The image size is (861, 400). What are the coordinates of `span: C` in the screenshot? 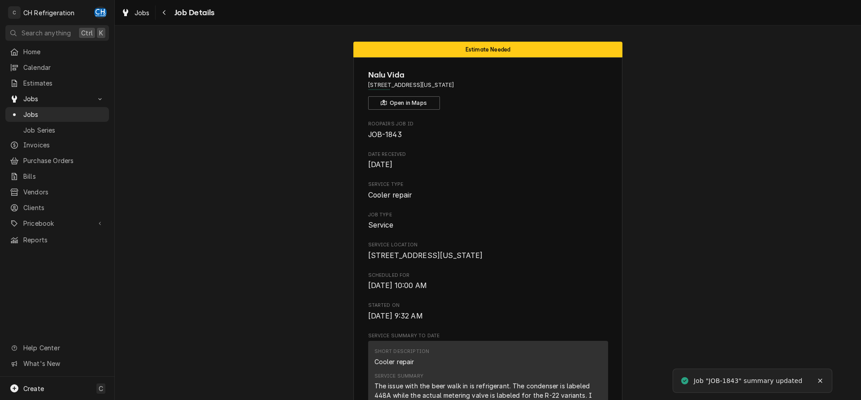 It's located at (101, 389).